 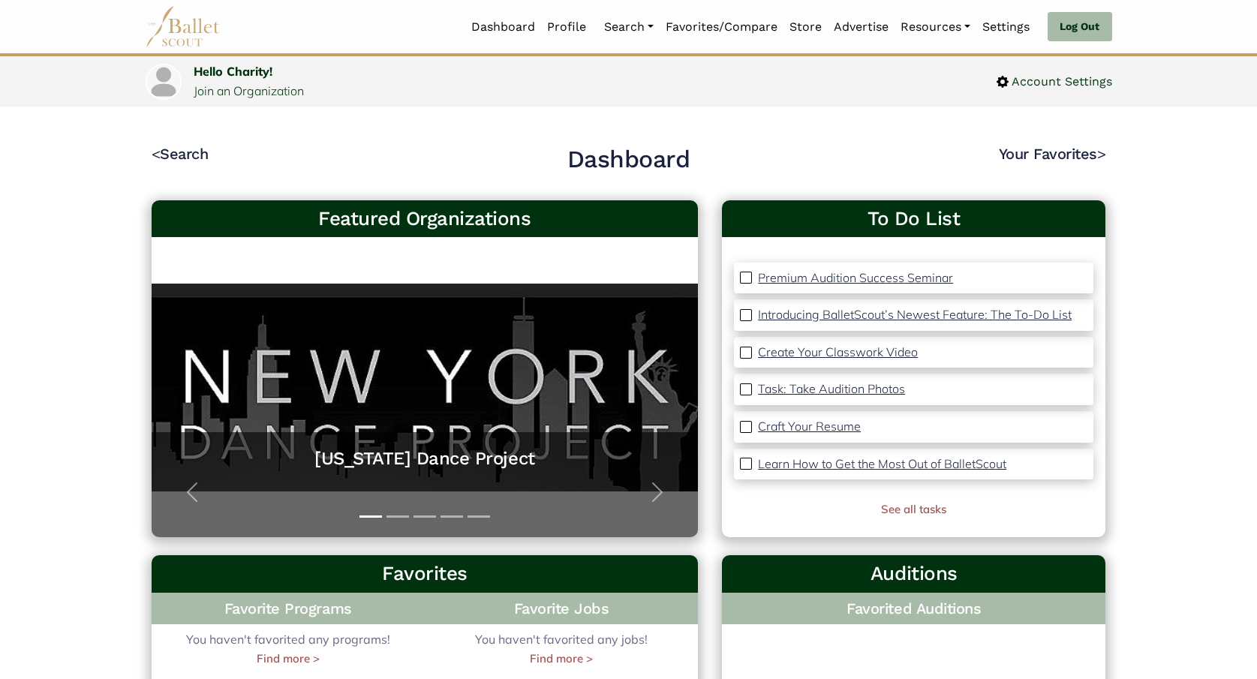 I want to click on a: <Search, so click(x=180, y=154).